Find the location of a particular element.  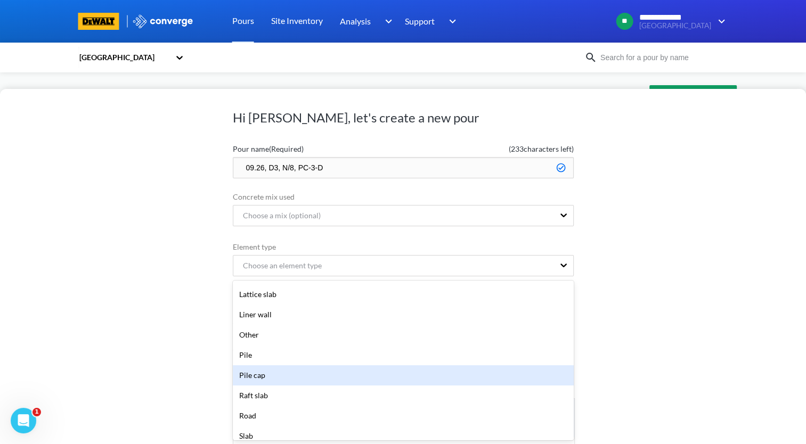

input: Type the pour name here is located at coordinates (403, 168).